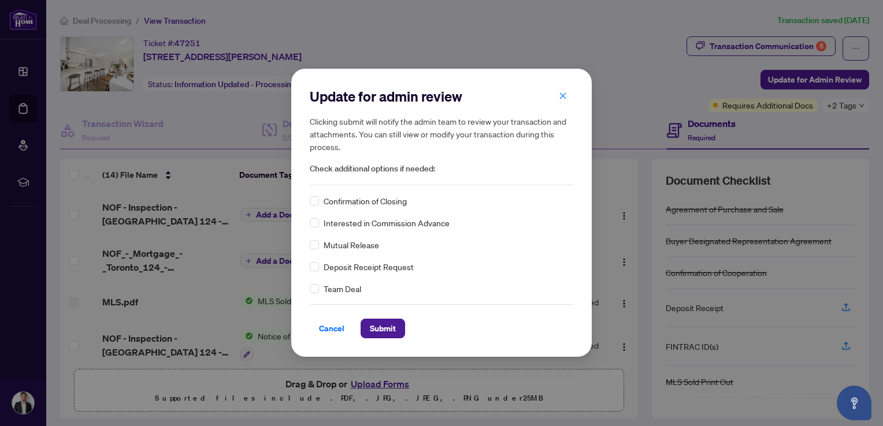 This screenshot has height=426, width=883. Describe the element at coordinates (382, 329) in the screenshot. I see `span: Submit` at that location.